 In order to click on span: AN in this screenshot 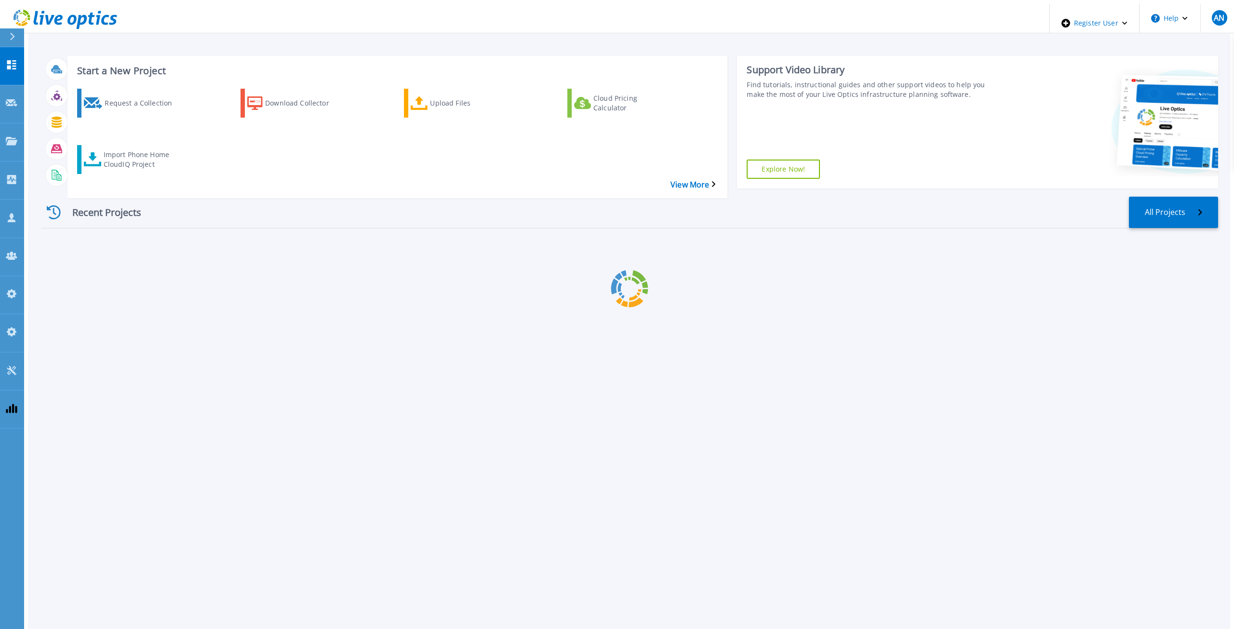, I will do `click(1219, 18)`.